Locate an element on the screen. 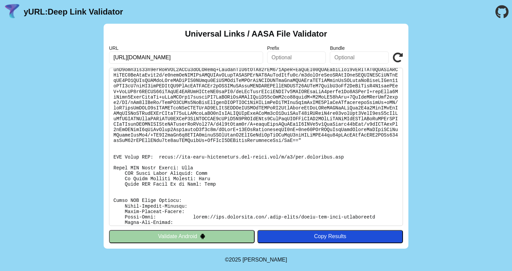 The height and width of the screenshot is (271, 512). span: 2025 is located at coordinates (235, 260).